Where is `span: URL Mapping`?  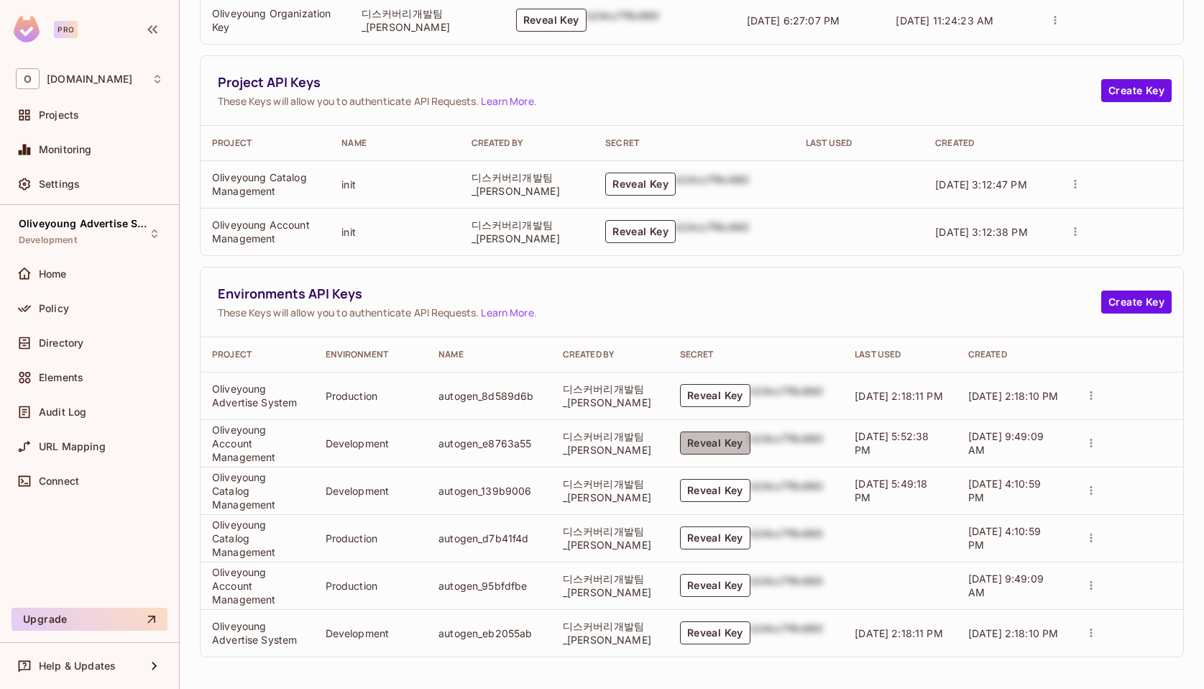
span: URL Mapping is located at coordinates (72, 446).